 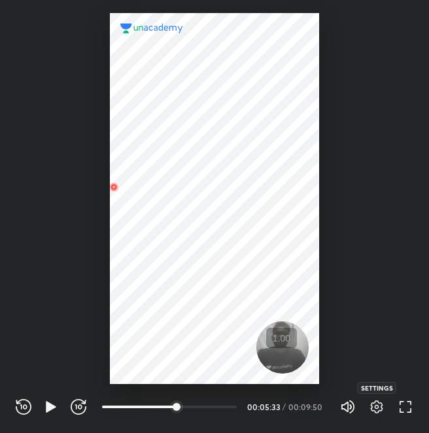 What do you see at coordinates (306, 407) in the screenshot?
I see `div: 00:09:50` at bounding box center [306, 407].